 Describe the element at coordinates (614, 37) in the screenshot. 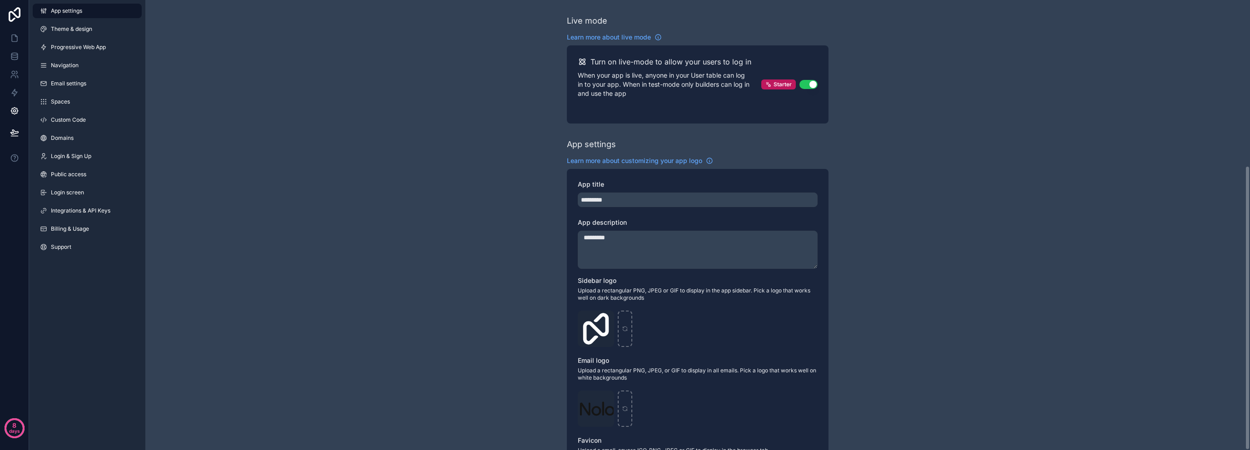

I see `a: Learn more about live mode` at that location.